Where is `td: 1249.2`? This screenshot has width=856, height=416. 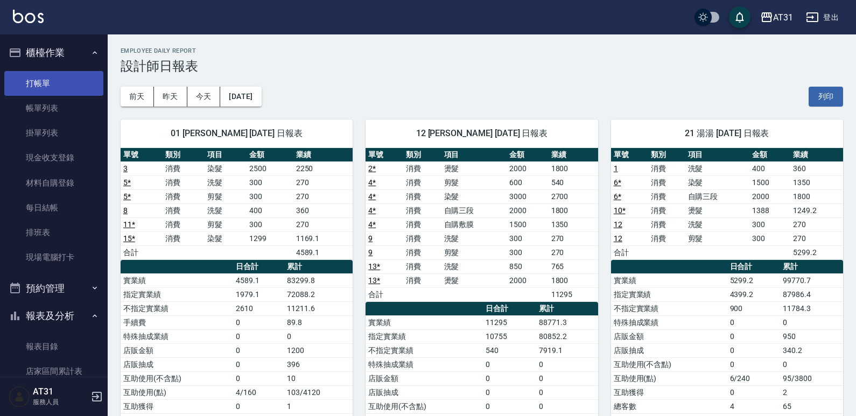 td: 1249.2 is located at coordinates (817, 211).